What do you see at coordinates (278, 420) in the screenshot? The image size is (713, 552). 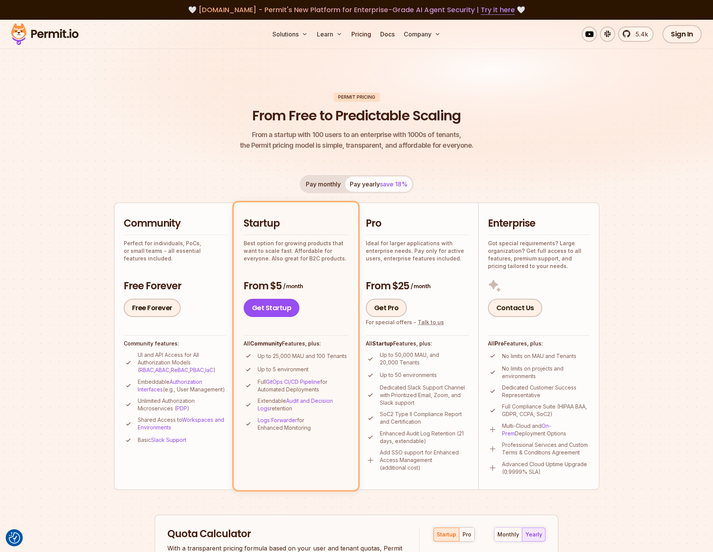 I see `a: Logs Forwarder` at bounding box center [278, 420].